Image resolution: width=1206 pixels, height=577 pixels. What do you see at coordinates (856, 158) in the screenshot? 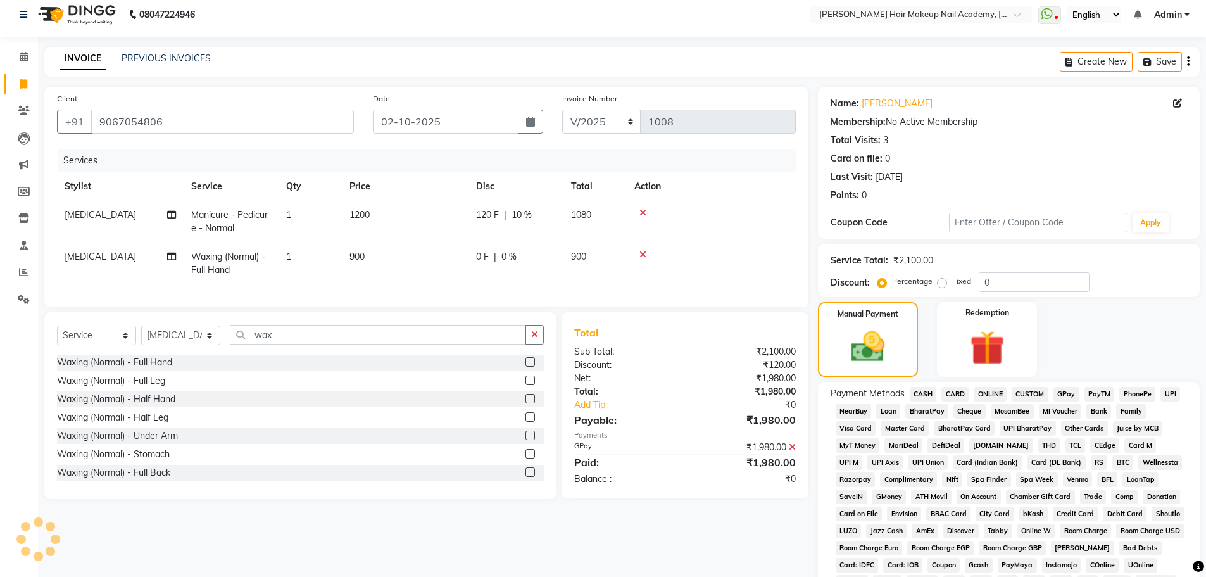
I see `div: Card on file:` at bounding box center [856, 158].